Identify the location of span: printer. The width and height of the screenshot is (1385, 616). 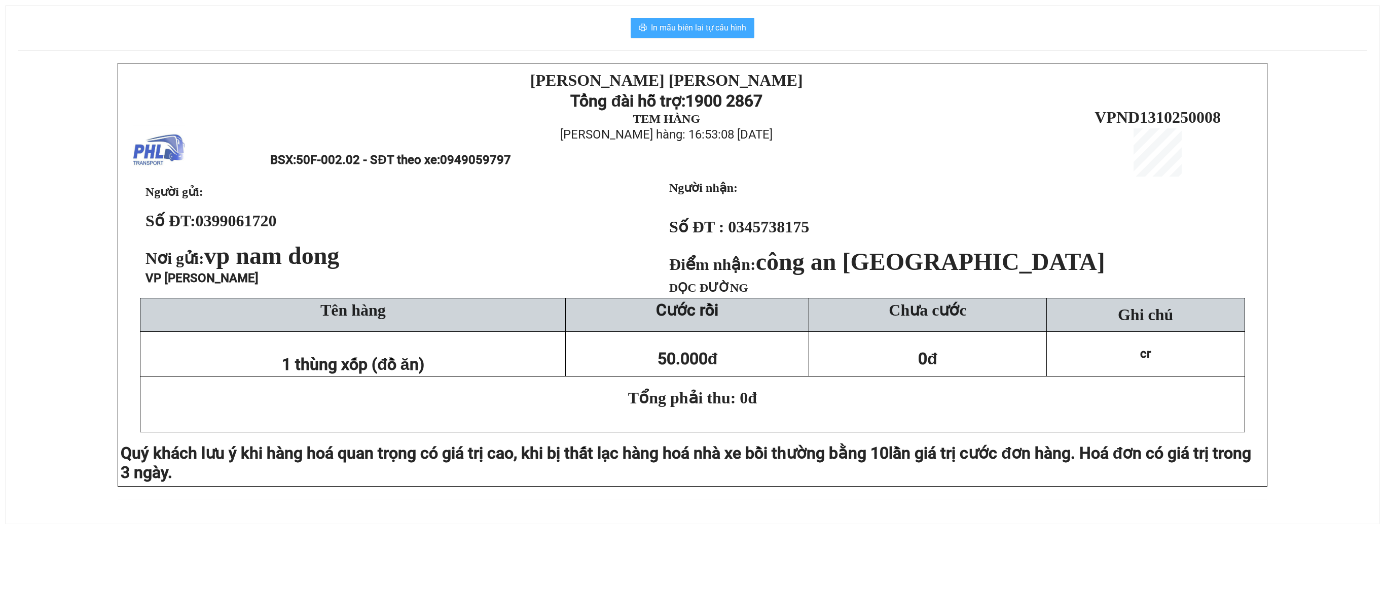
(643, 28).